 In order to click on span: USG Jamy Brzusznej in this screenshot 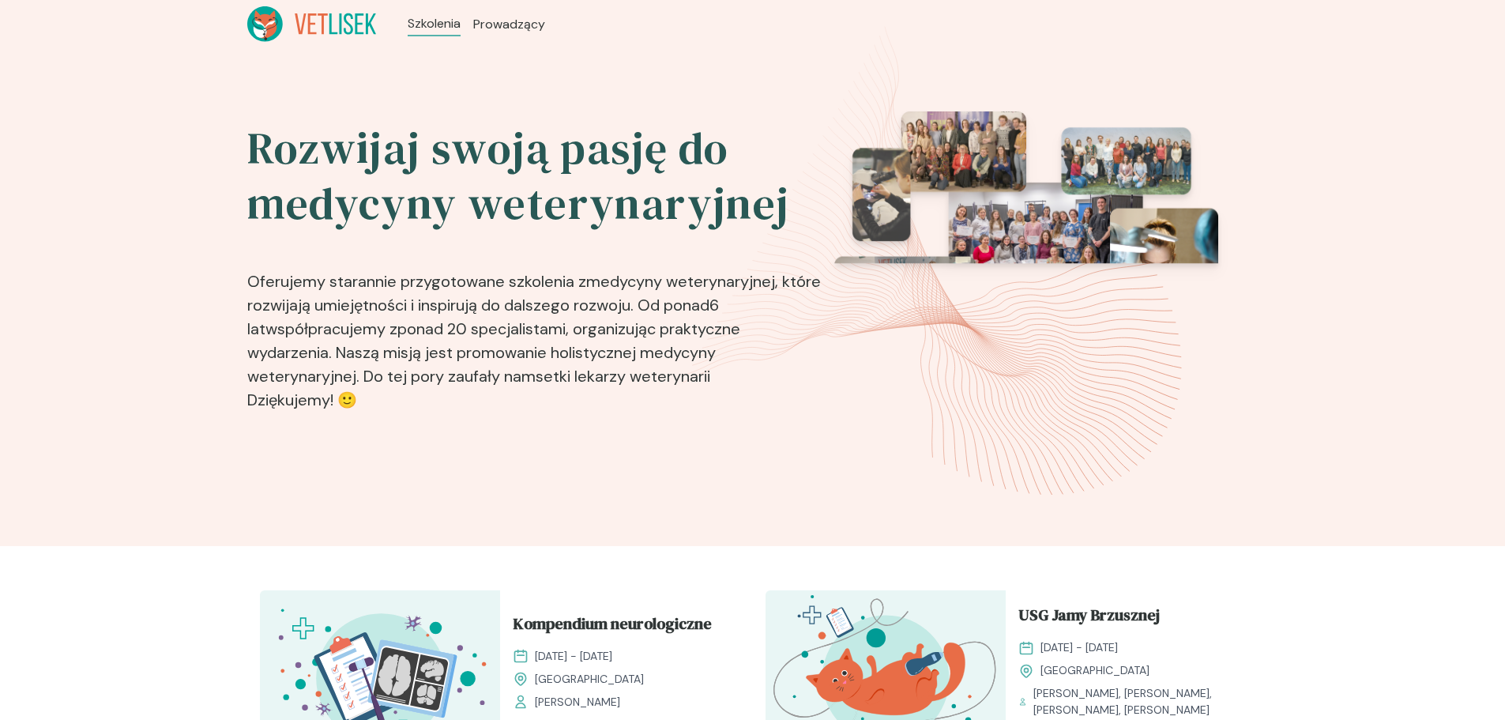, I will do `click(1089, 618)`.